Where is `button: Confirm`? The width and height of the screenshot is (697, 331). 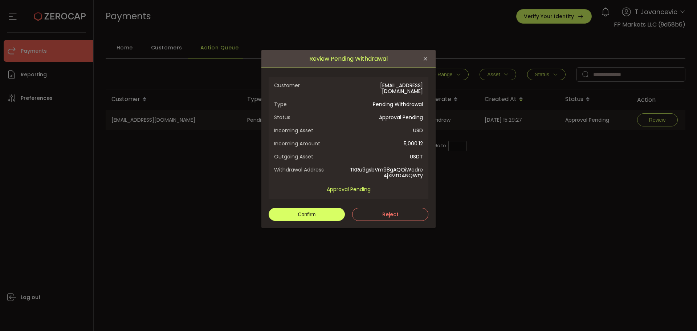 button: Confirm is located at coordinates (307, 214).